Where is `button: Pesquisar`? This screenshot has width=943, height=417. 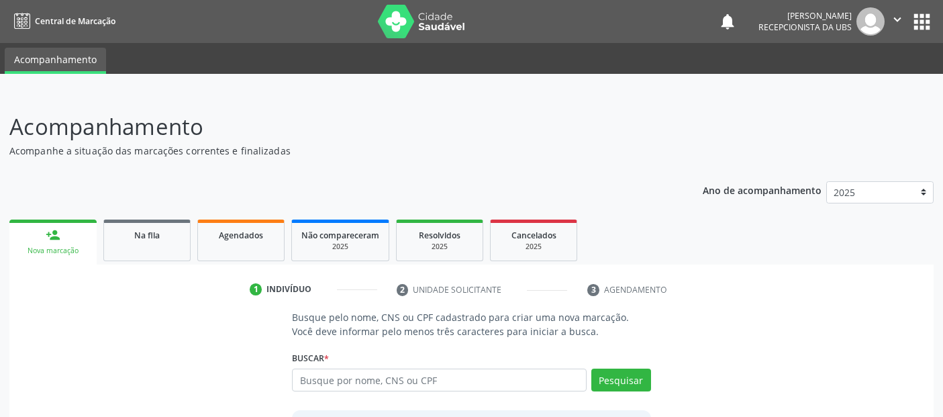
button: Pesquisar is located at coordinates (621, 380).